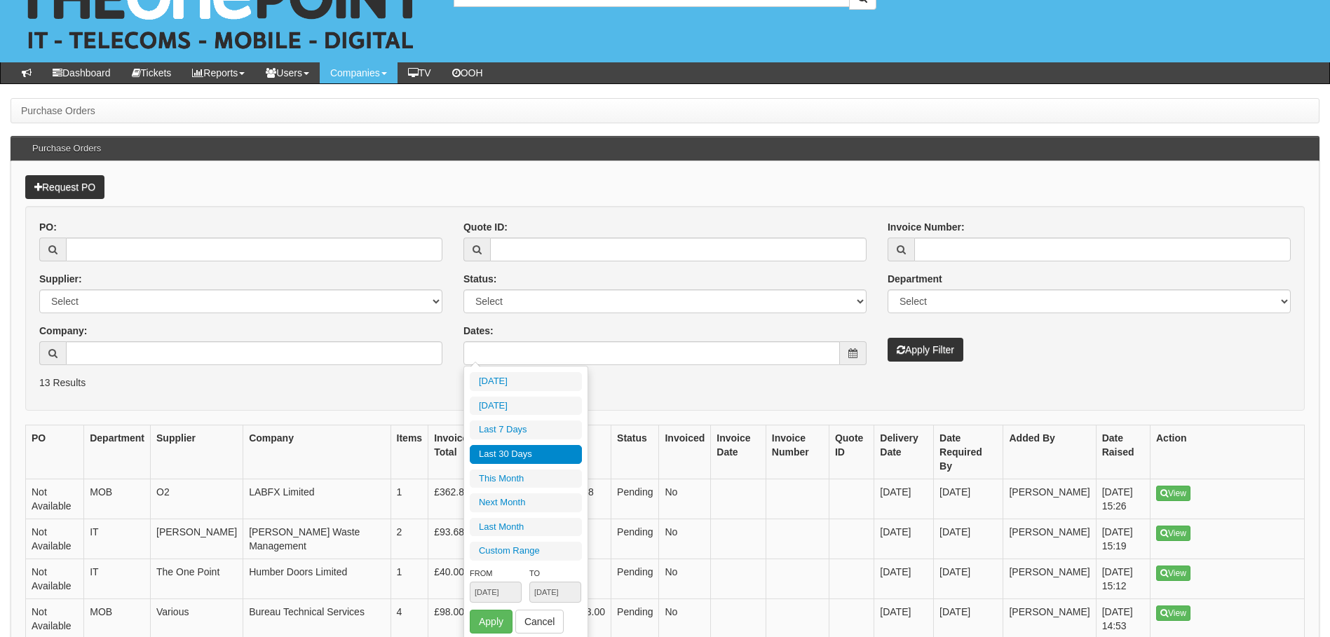 The height and width of the screenshot is (637, 1330). Describe the element at coordinates (555, 573) in the screenshot. I see `label: To` at that location.